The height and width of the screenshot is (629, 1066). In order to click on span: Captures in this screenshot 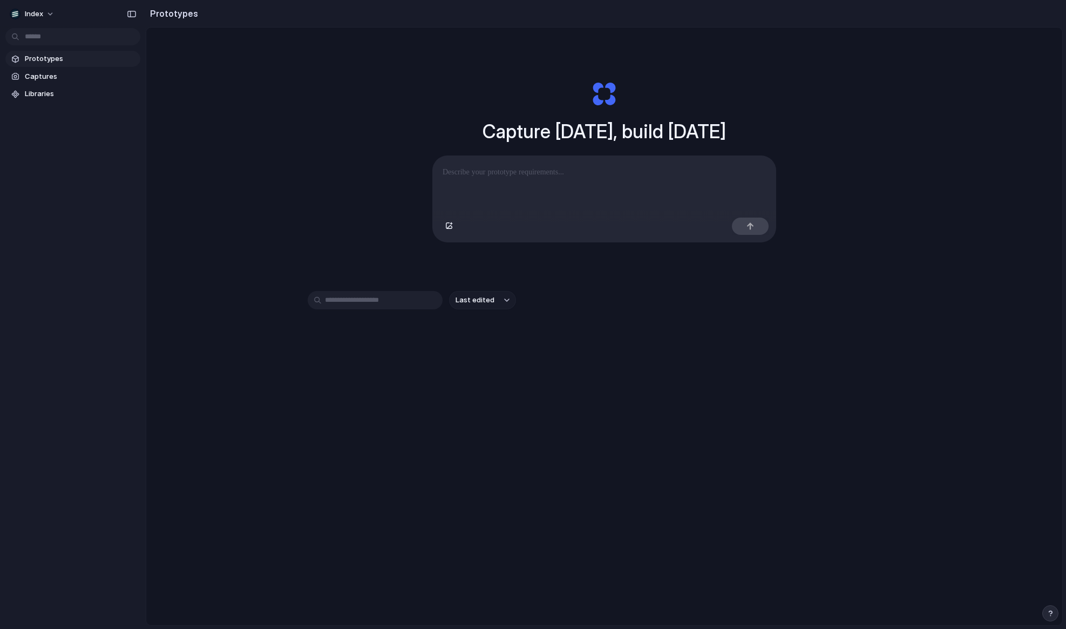, I will do `click(80, 77)`.